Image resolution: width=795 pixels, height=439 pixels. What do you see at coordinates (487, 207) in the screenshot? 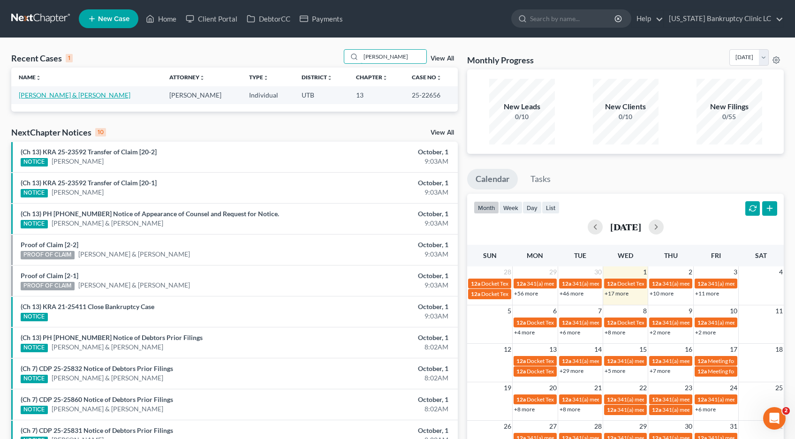
I see `button: month` at bounding box center [487, 207].